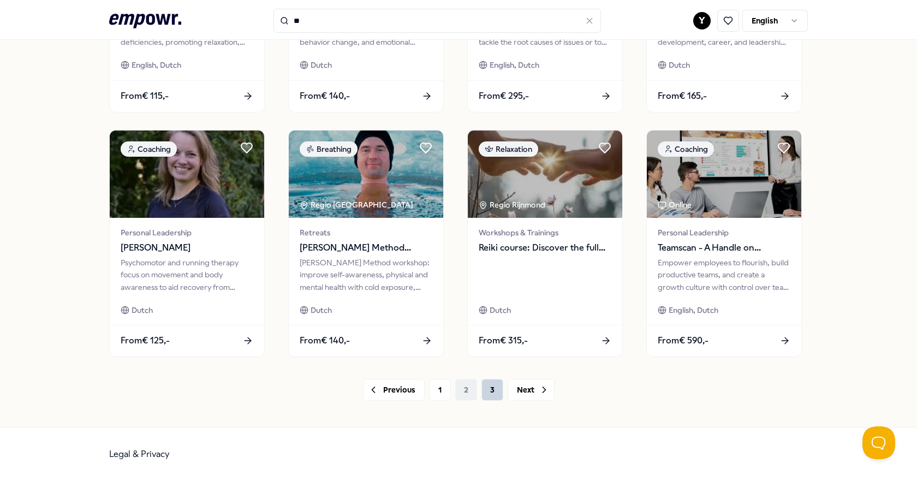  What do you see at coordinates (723, 248) in the screenshot?
I see `span: Teamscan - A Handle on Collaboration` at bounding box center [723, 248].